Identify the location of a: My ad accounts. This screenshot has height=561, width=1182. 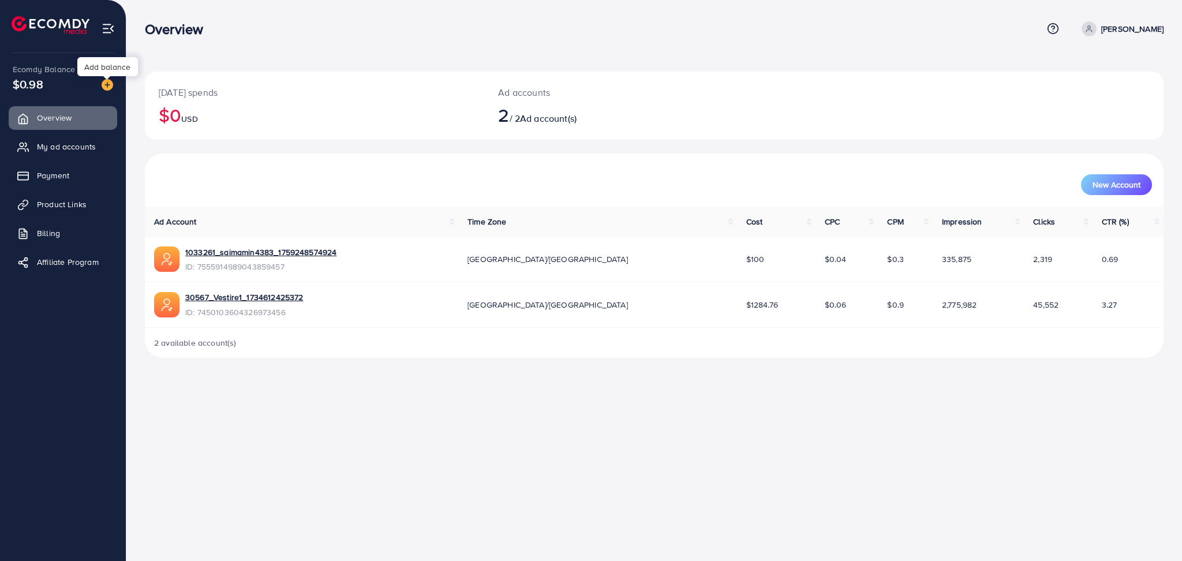
(63, 147).